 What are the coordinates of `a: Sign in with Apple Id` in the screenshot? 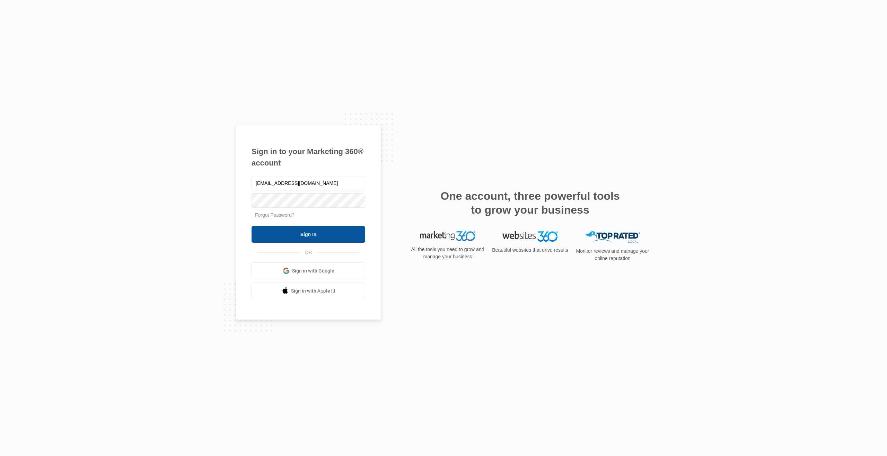 It's located at (308, 291).